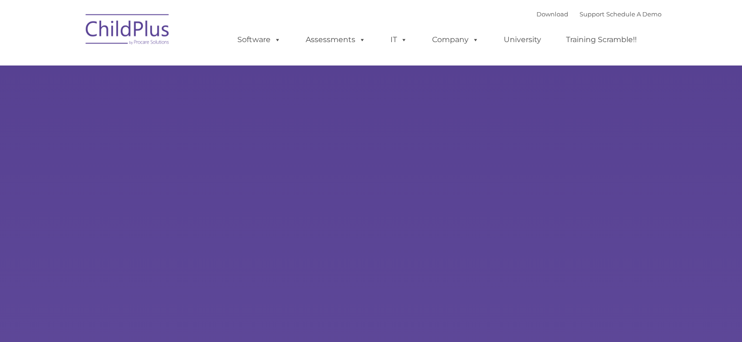  What do you see at coordinates (601, 40) in the screenshot?
I see `a: Training Scramble!!` at bounding box center [601, 40].